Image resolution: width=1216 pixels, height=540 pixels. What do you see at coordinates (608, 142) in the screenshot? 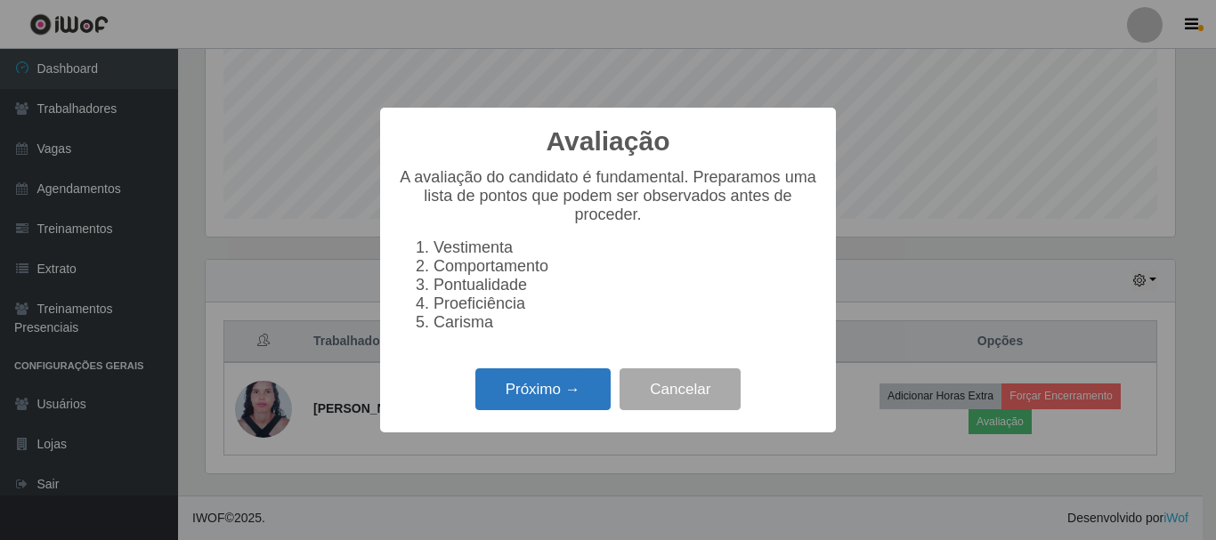
I see `h2: Avaliação` at bounding box center [608, 142].